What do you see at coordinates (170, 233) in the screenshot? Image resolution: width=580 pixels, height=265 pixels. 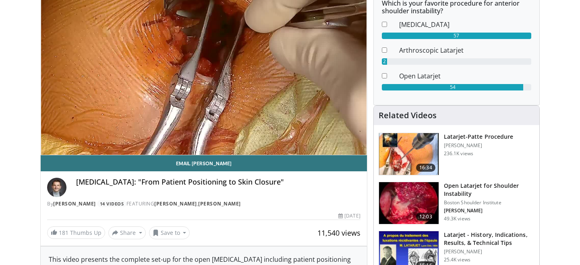 I see `button: Save to` at bounding box center [170, 233].